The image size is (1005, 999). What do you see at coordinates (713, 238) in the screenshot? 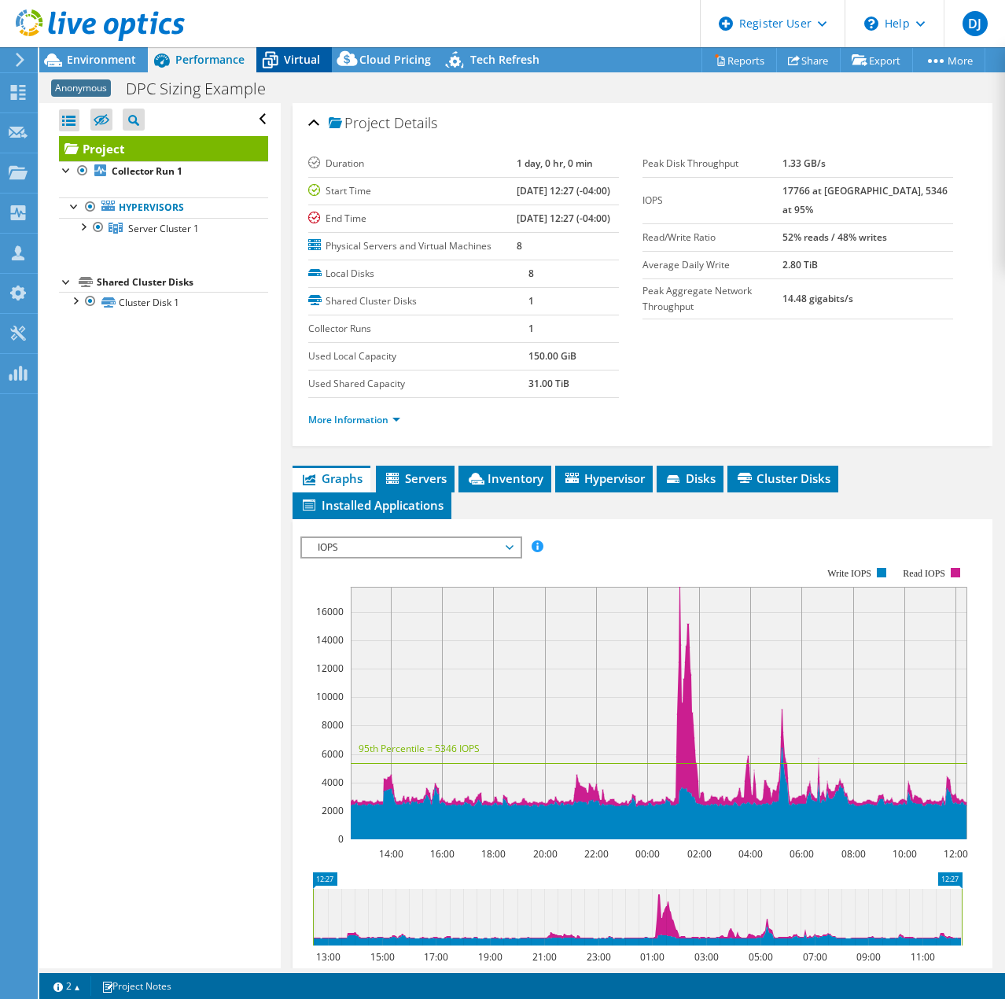
I see `label: Read/Write Ratio` at bounding box center [713, 238].